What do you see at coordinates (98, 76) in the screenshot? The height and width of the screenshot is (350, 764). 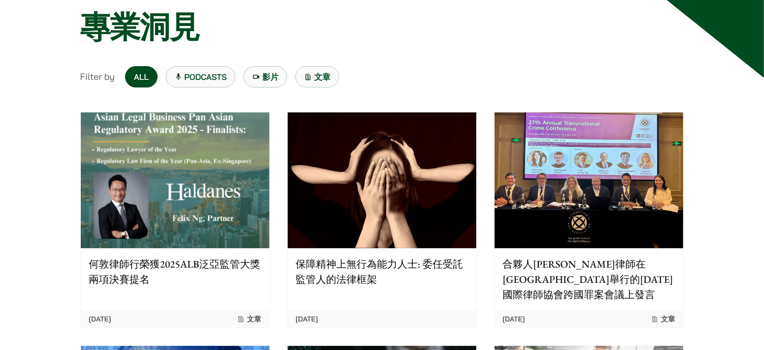 I see `span: Filter by` at bounding box center [98, 76].